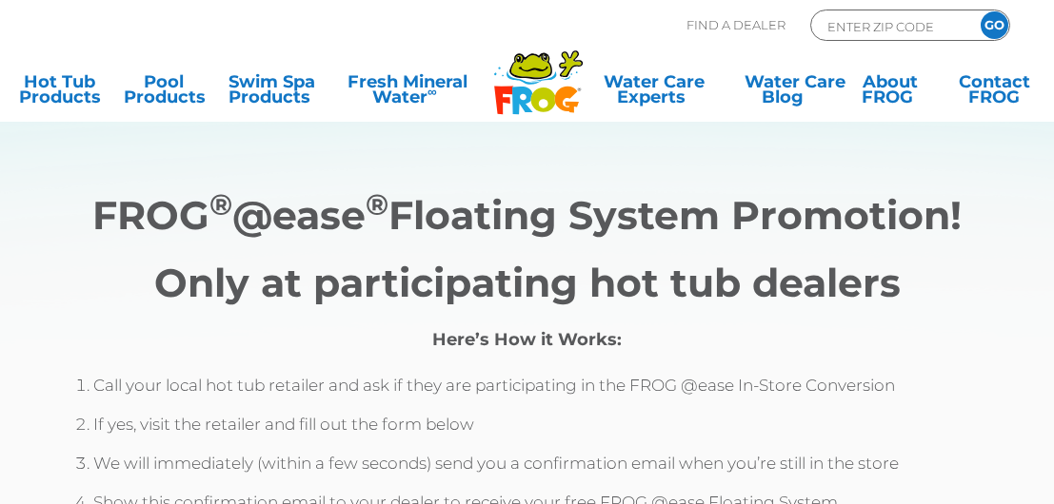 The image size is (1054, 504). Describe the element at coordinates (268, 93) in the screenshot. I see `a: Swim SpaProducts` at that location.